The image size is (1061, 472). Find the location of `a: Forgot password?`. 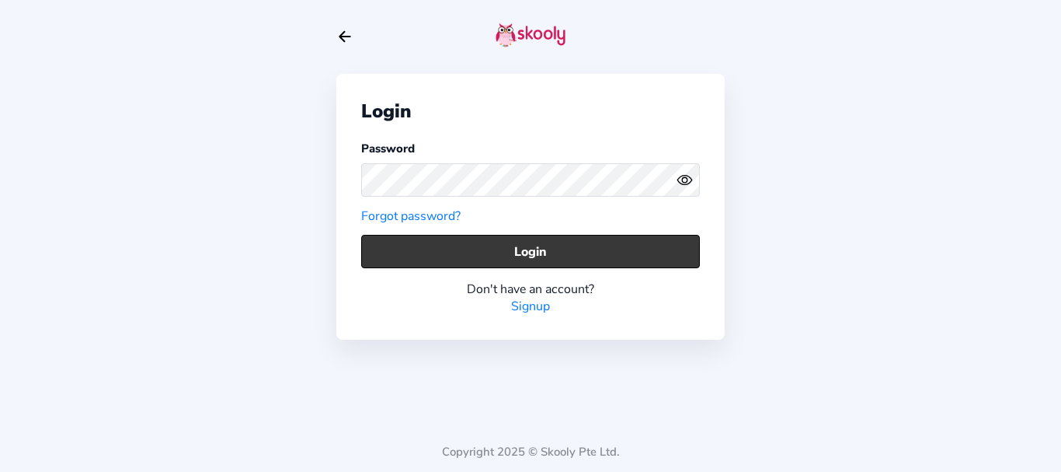

a: Forgot password? is located at coordinates (411, 216).